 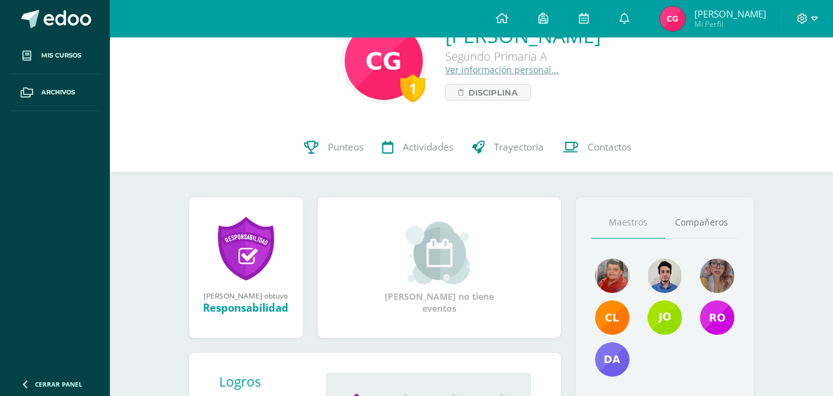 I want to click on a: Mis cursos, so click(x=55, y=56).